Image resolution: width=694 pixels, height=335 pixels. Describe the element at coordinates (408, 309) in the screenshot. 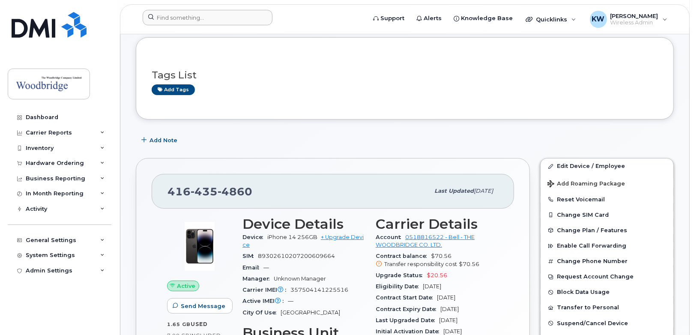

I see `span: Contract Expiry Date` at that location.